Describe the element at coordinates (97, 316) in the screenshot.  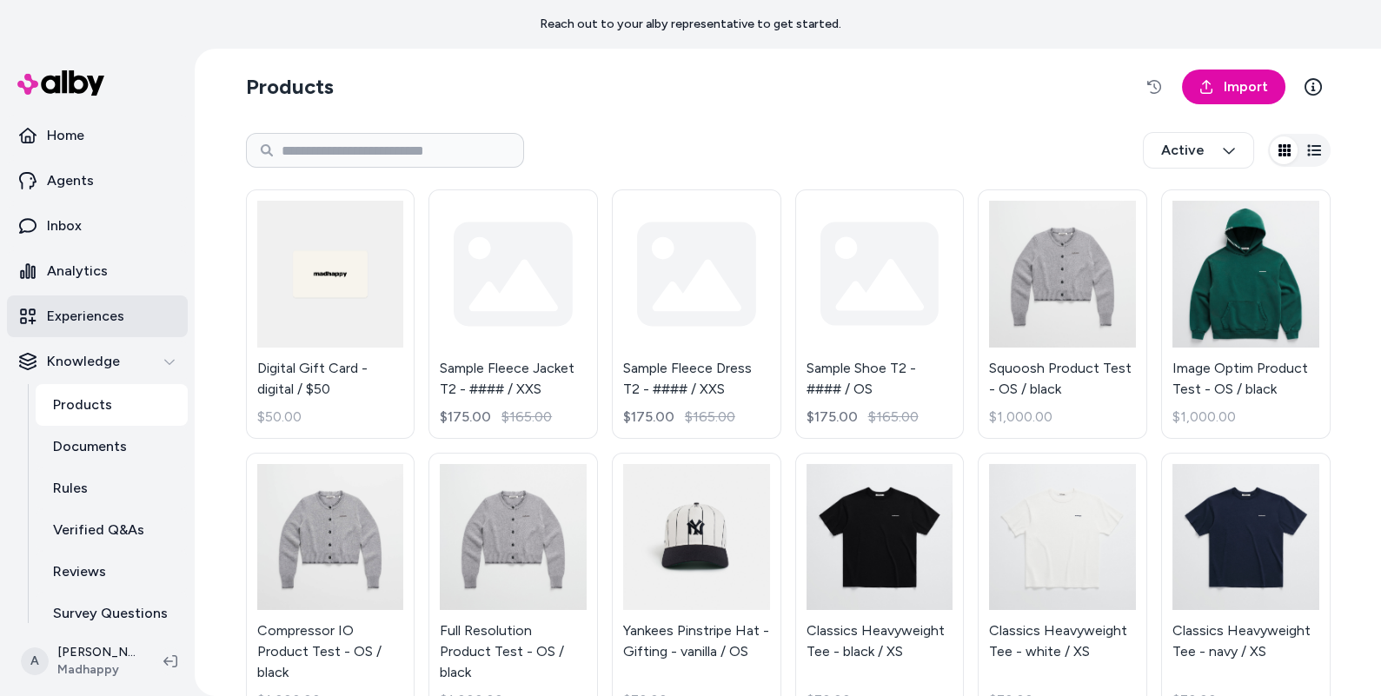
I see `a: Experiences` at that location.